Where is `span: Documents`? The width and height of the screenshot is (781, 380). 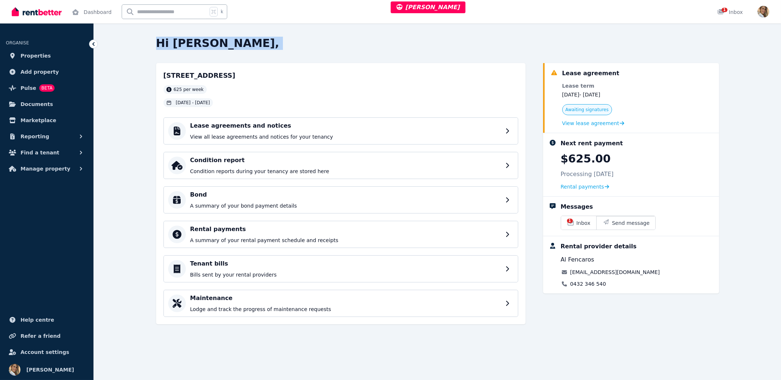 span: Documents is located at coordinates (37, 104).